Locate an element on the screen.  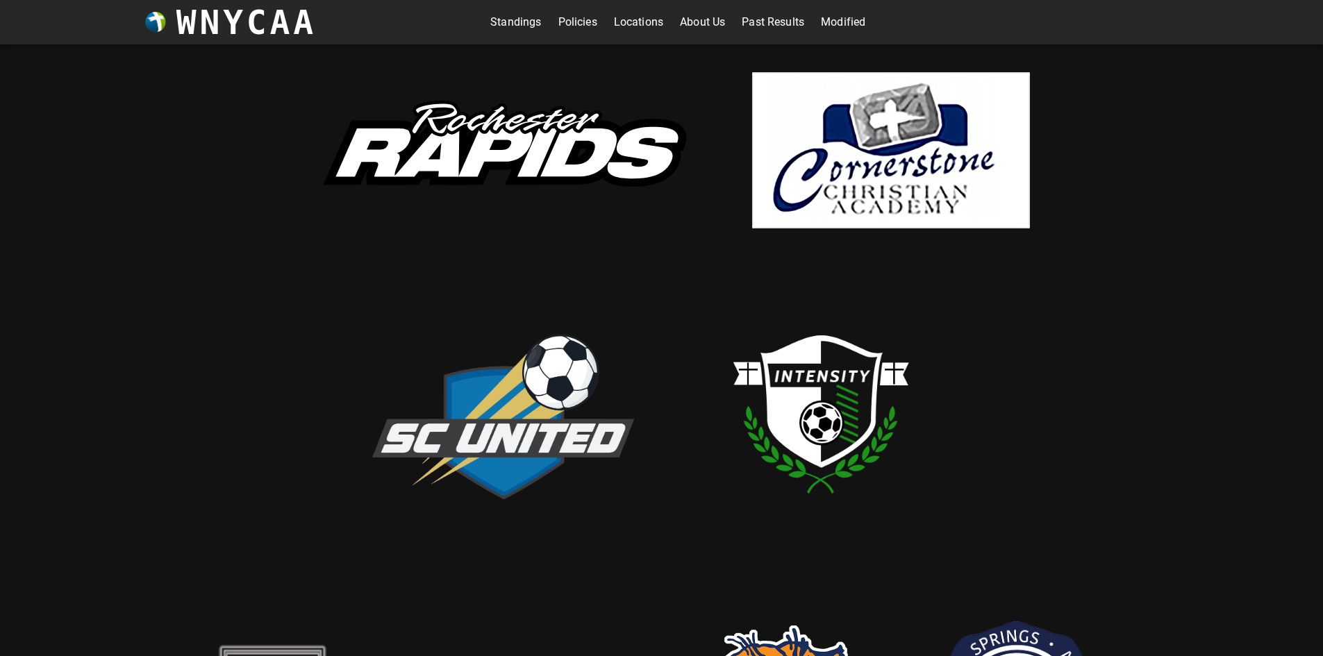
a: About Us is located at coordinates (702, 22).